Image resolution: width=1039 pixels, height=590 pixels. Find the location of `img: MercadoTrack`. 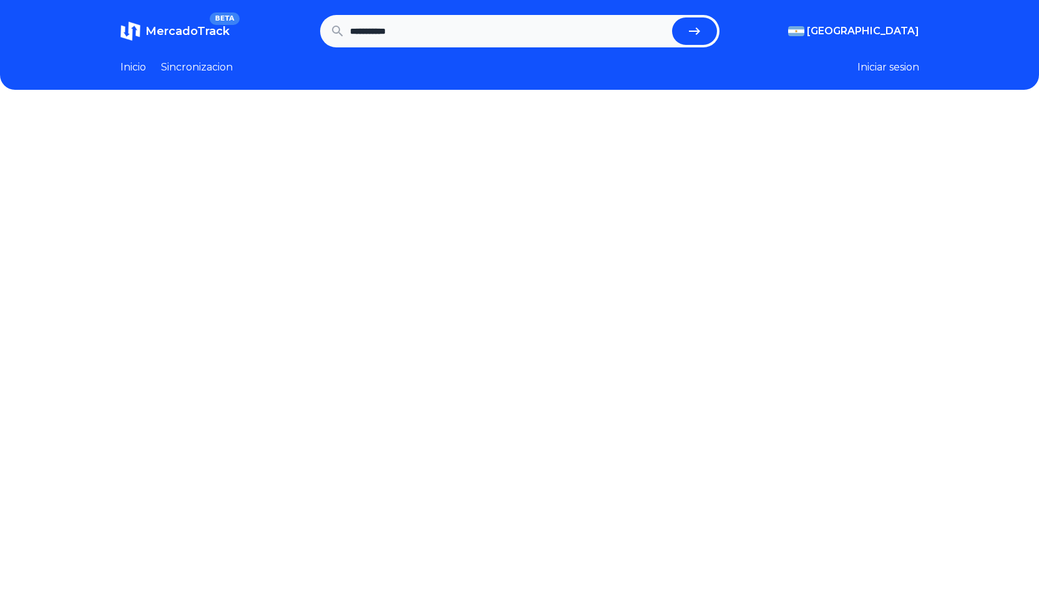

img: MercadoTrack is located at coordinates (130, 31).